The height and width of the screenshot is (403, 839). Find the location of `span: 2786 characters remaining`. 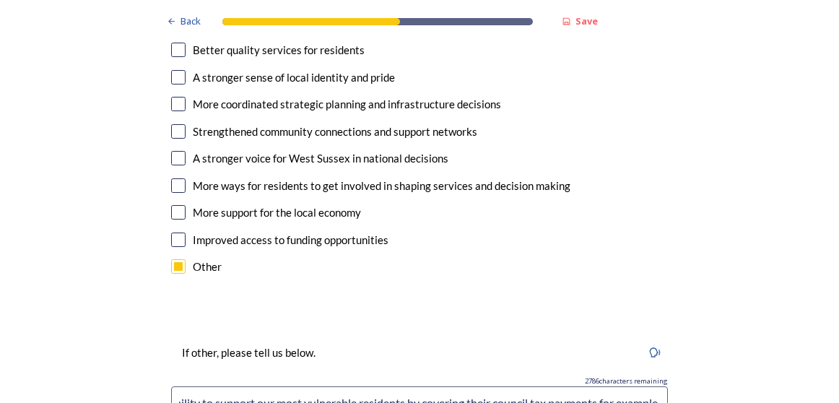

span: 2786 characters remaining is located at coordinates (626, 381).